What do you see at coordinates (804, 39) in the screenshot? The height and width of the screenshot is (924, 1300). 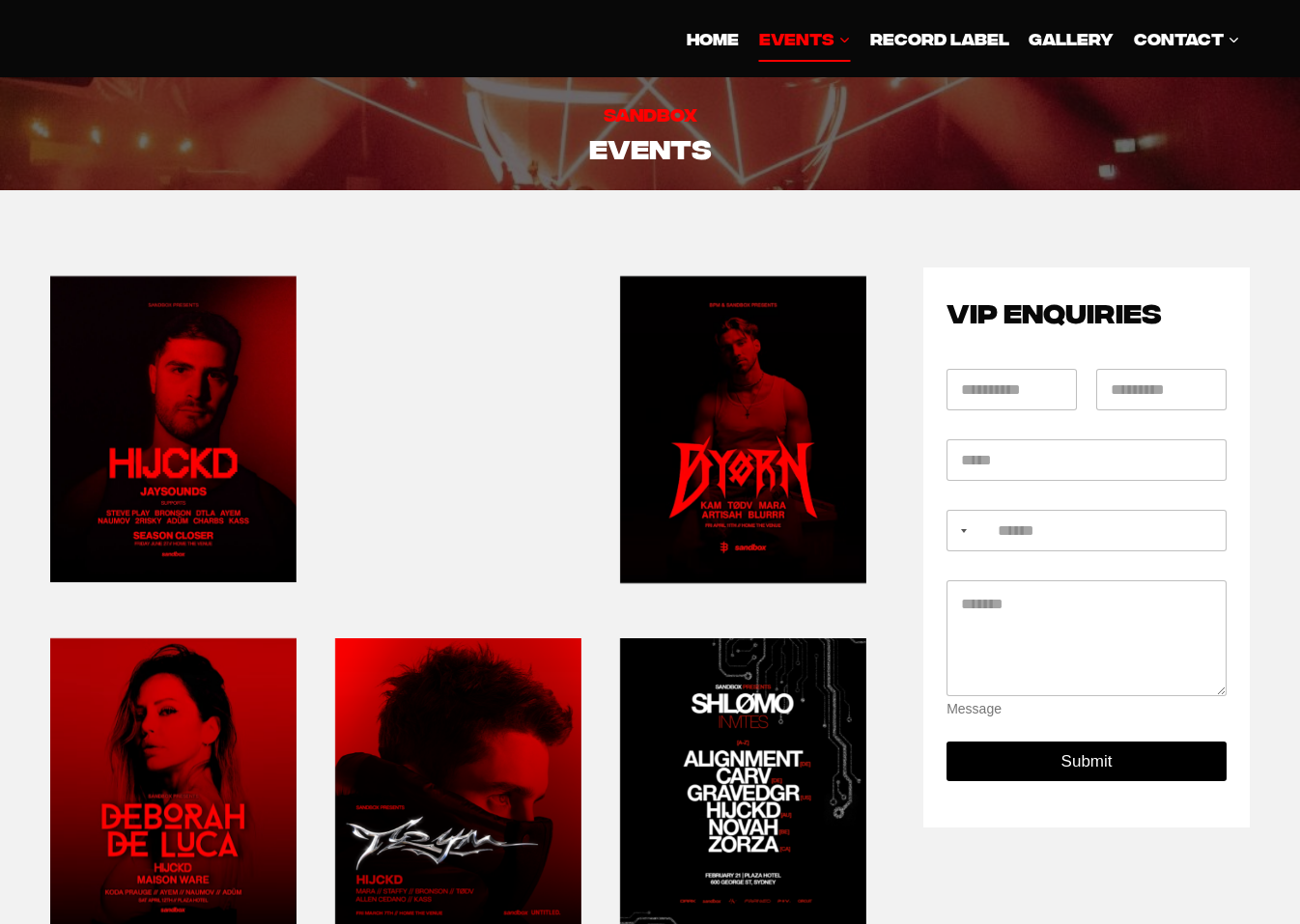 I see `a: EVENTS` at bounding box center [804, 39].